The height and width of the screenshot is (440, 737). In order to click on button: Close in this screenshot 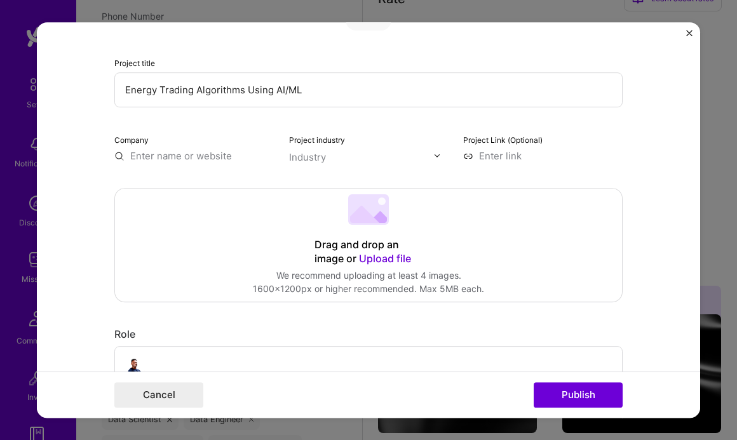, I will do `click(689, 36)`.